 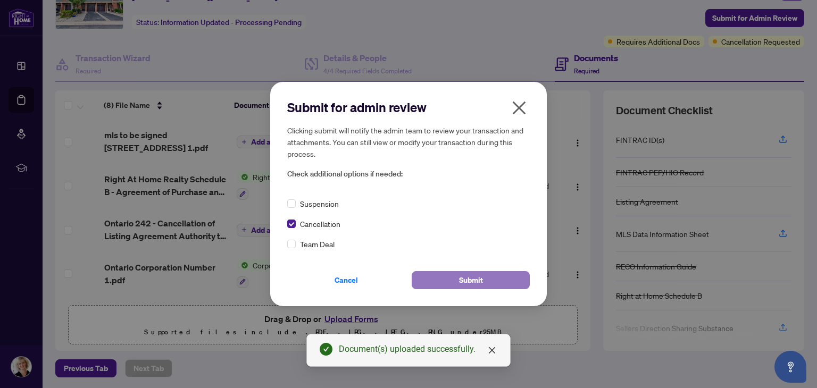 What do you see at coordinates (326, 349) in the screenshot?
I see `span: check-circle` at bounding box center [326, 349].